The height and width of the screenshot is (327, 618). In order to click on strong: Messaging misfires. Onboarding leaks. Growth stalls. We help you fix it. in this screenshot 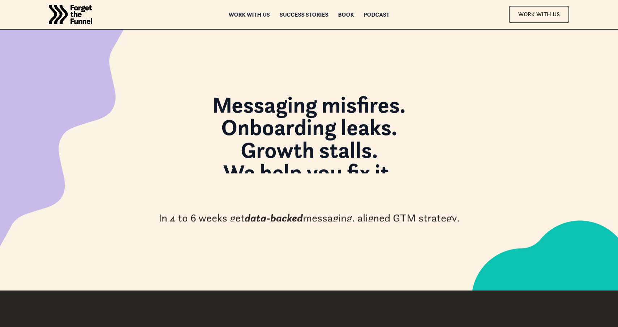, I will do `click(309, 138)`.